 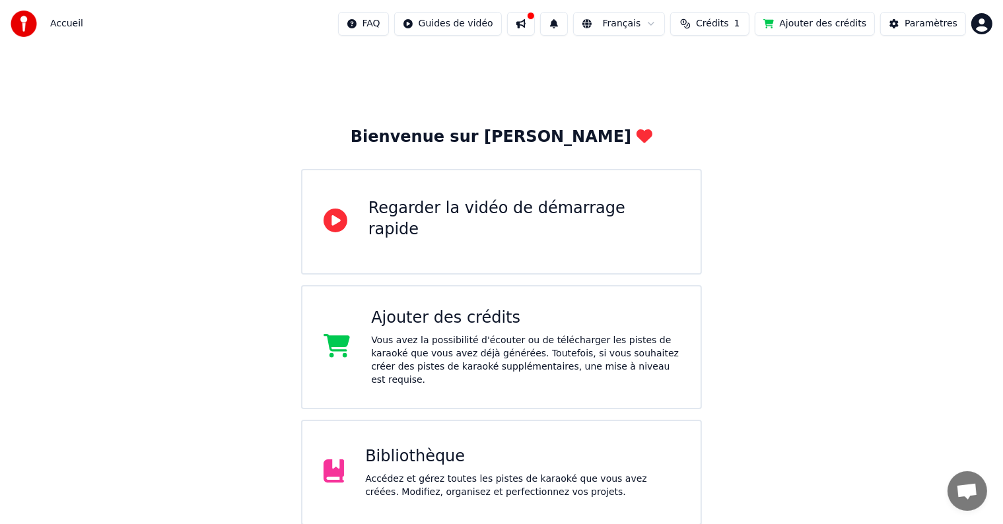 I want to click on div: Paramètres, so click(x=931, y=24).